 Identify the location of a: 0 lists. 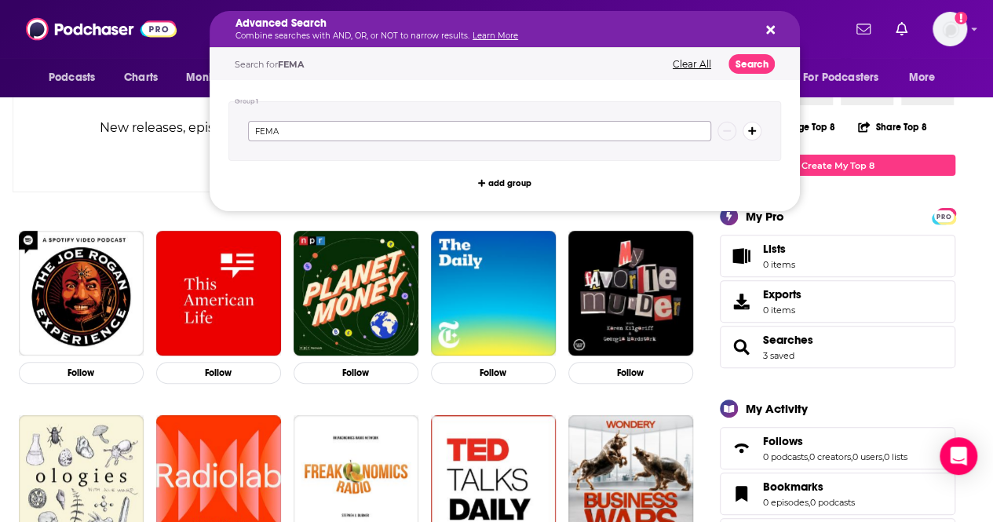
(895, 457).